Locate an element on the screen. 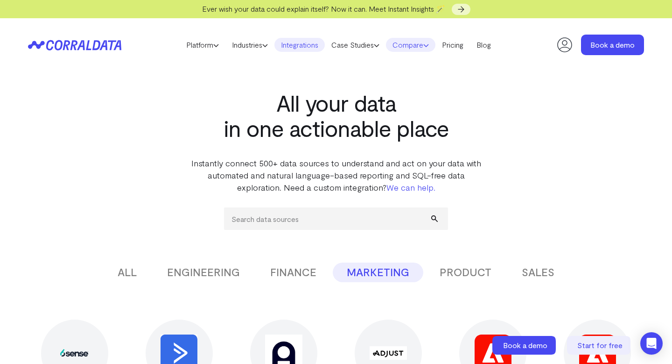 Image resolution: width=672 pixels, height=364 pixels. button: ALL is located at coordinates (127, 272).